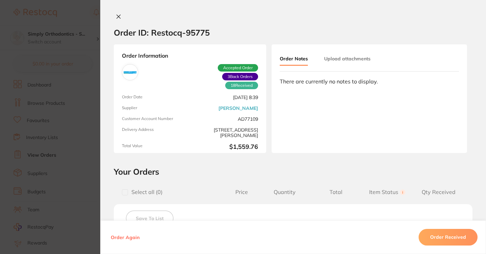 The height and width of the screenshot is (254, 486). I want to click on button: Save To List, so click(150, 218).